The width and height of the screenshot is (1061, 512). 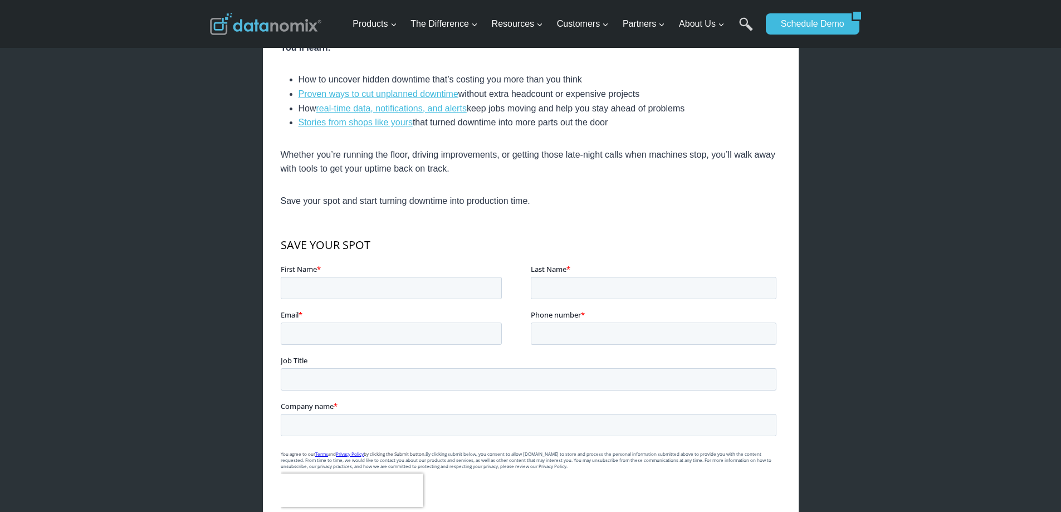 What do you see at coordinates (540, 80) in the screenshot?
I see `li: How to uncover hidden downtime that’s costing you more than you think` at bounding box center [540, 80].